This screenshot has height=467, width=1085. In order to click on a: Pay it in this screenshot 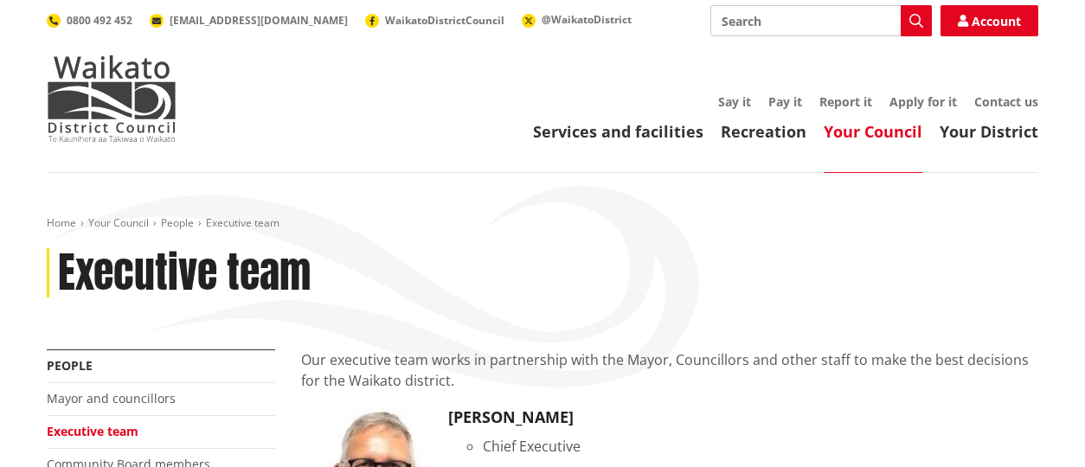, I will do `click(785, 101)`.